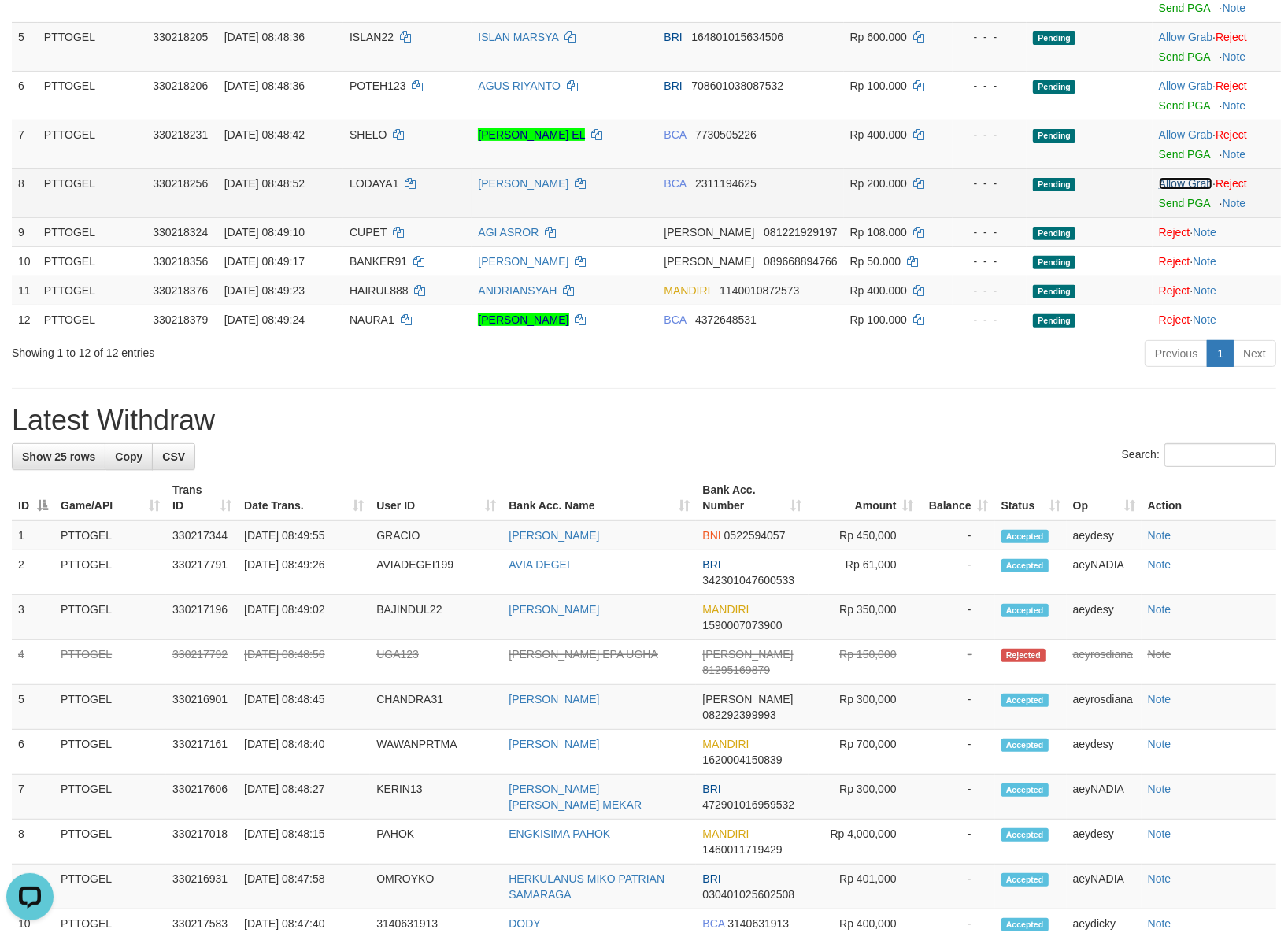  What do you see at coordinates (181, 262) in the screenshot?
I see `span: 330218356` at bounding box center [181, 262].